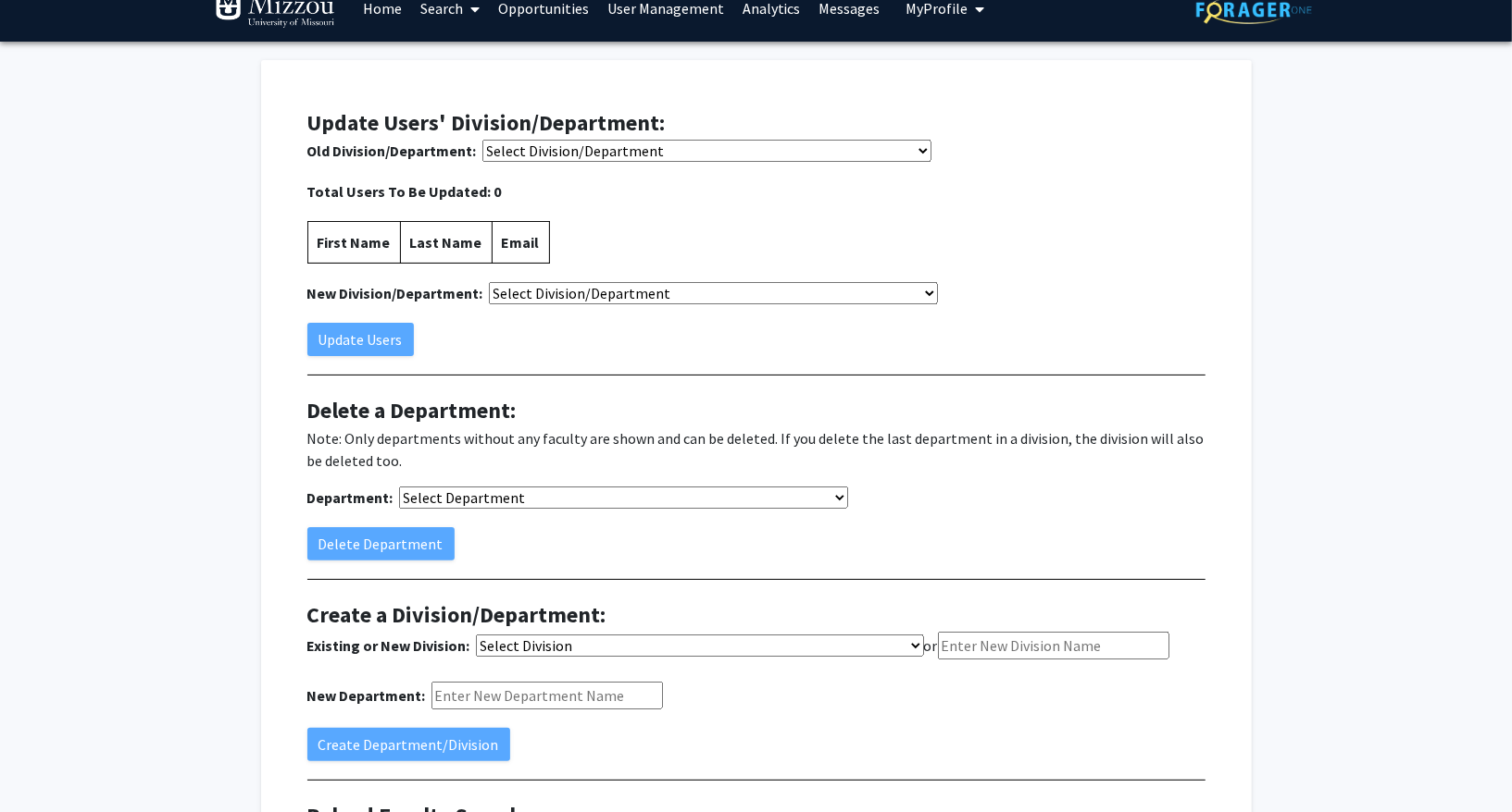 The image size is (1512, 812). Describe the element at coordinates (380, 544) in the screenshot. I see `button: Delete Department` at that location.